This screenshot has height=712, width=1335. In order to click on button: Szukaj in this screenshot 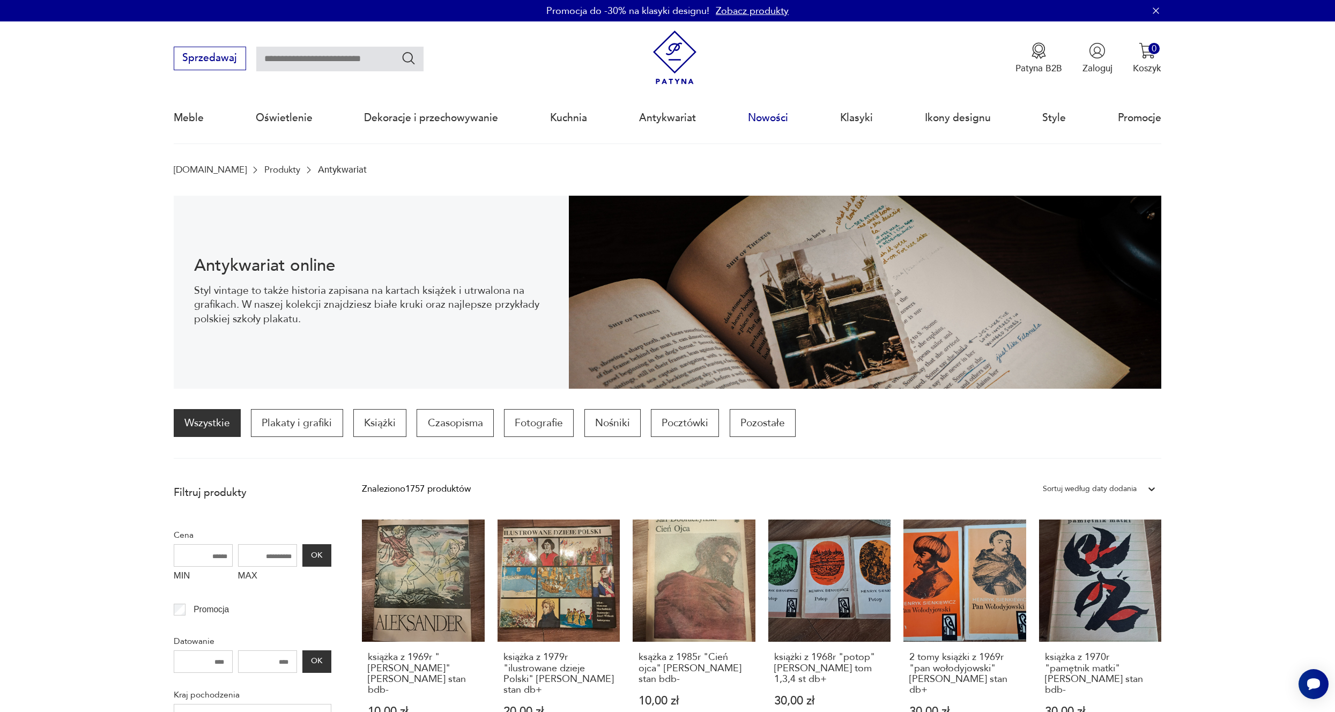, I will do `click(408, 58)`.